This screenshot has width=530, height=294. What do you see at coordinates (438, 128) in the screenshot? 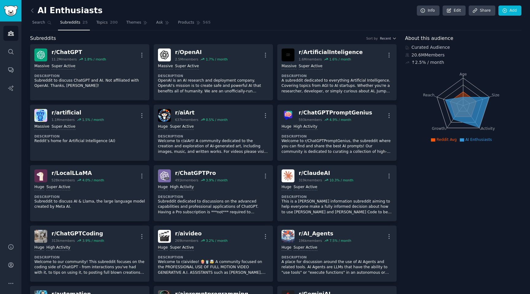
I see `tspan: Growth` at bounding box center [438, 128].